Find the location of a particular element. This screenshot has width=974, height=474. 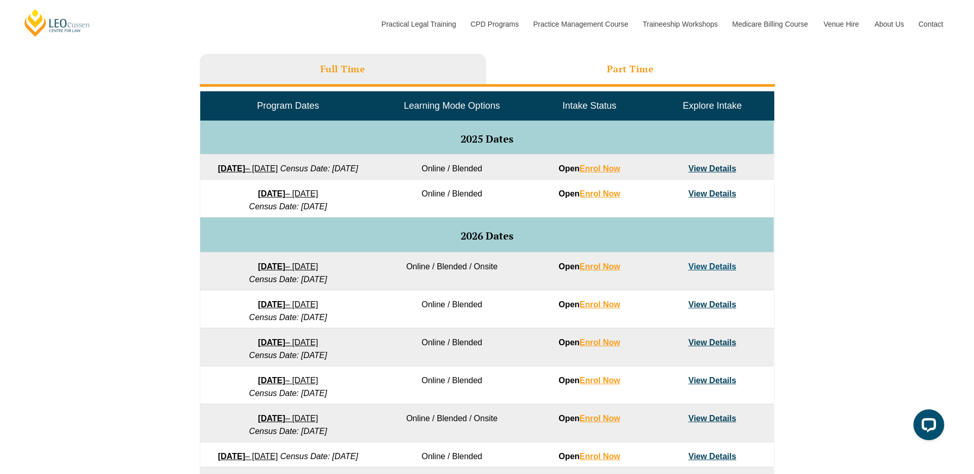

h3: Full Time is located at coordinates (343, 69).